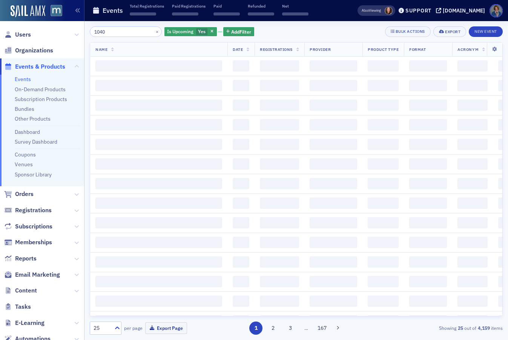  What do you see at coordinates (28, 242) in the screenshot?
I see `a: Memberships` at bounding box center [28, 242].